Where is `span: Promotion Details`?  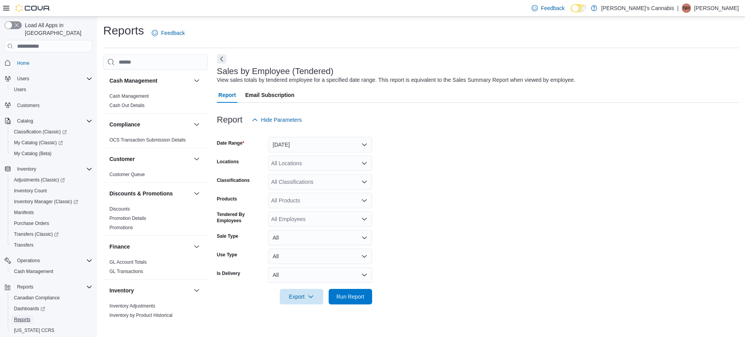
span: Promotion Details is located at coordinates (128, 218).